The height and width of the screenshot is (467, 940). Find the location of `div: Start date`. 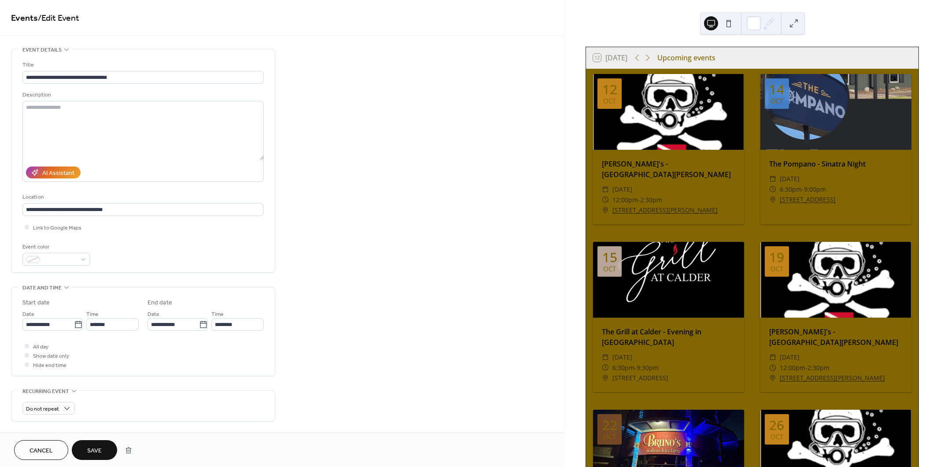

div: Start date is located at coordinates (36, 303).